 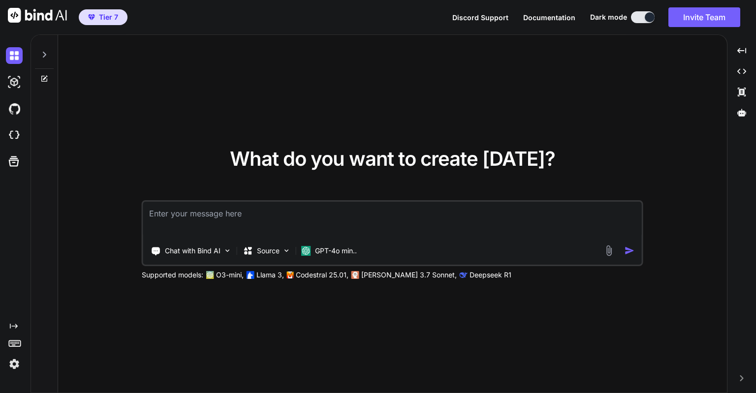 I want to click on img: Bind AI, so click(x=37, y=15).